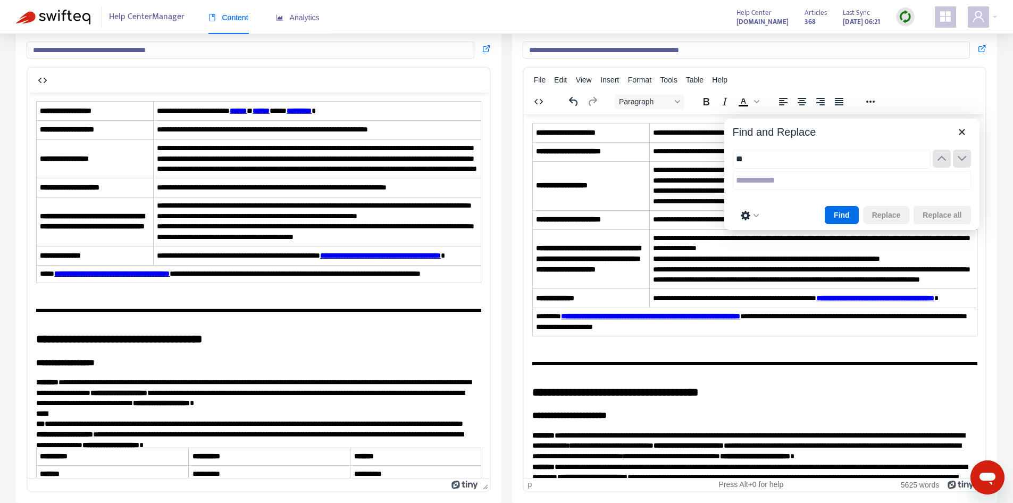  Describe the element at coordinates (228, 18) in the screenshot. I see `span: Content` at that location.